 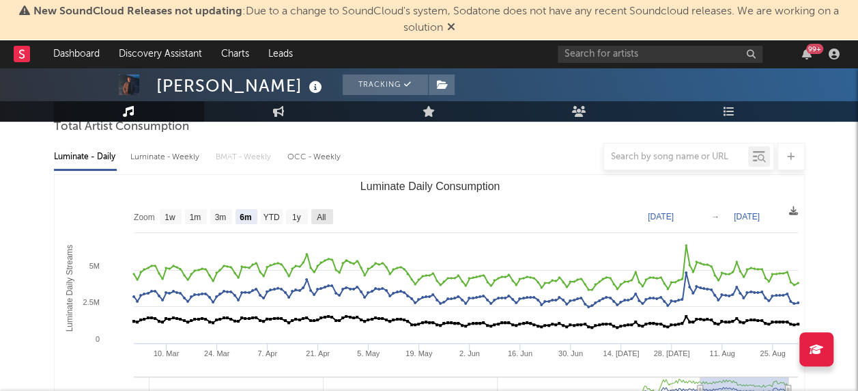 I want to click on text: 24. Mar, so click(x=216, y=353).